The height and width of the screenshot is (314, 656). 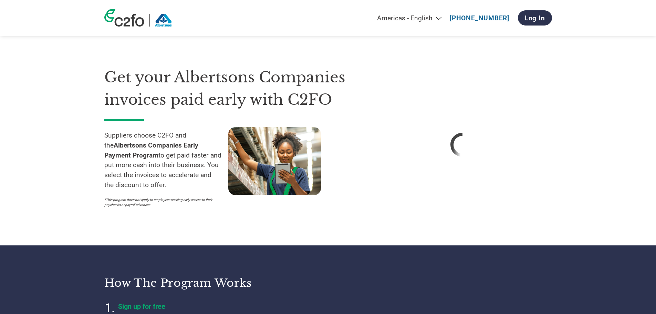 What do you see at coordinates (166, 160) in the screenshot?
I see `p: Suppliers choose C2FO and the to get paid faster and put more cash into their business. You selec...` at bounding box center [166, 160].